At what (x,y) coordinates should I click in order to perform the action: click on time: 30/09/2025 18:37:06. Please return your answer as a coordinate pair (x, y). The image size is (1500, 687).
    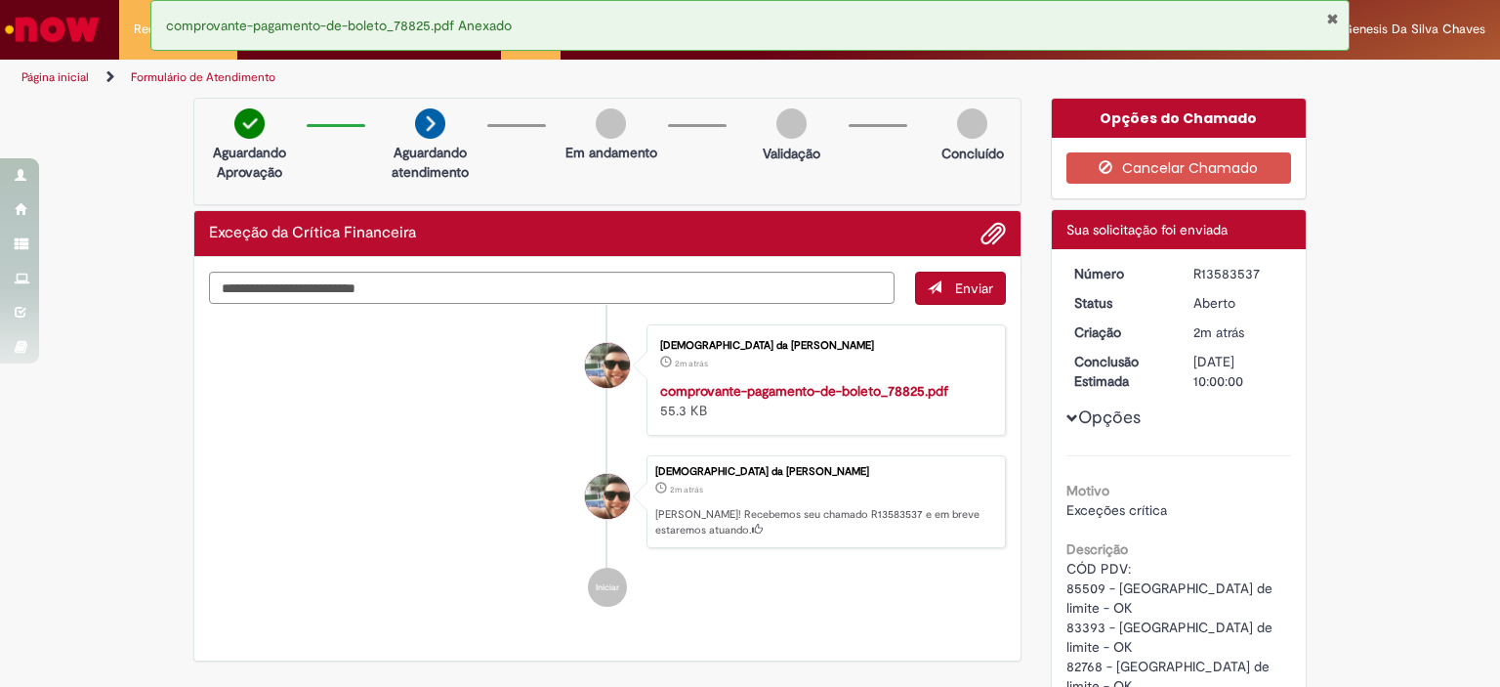
    Looking at the image, I should click on (691, 363).